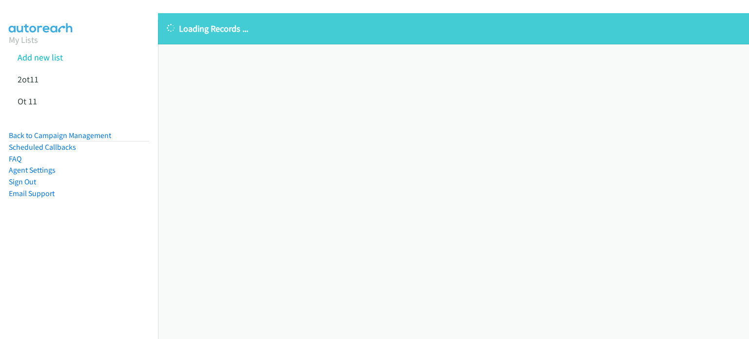  I want to click on a: My Lists, so click(23, 40).